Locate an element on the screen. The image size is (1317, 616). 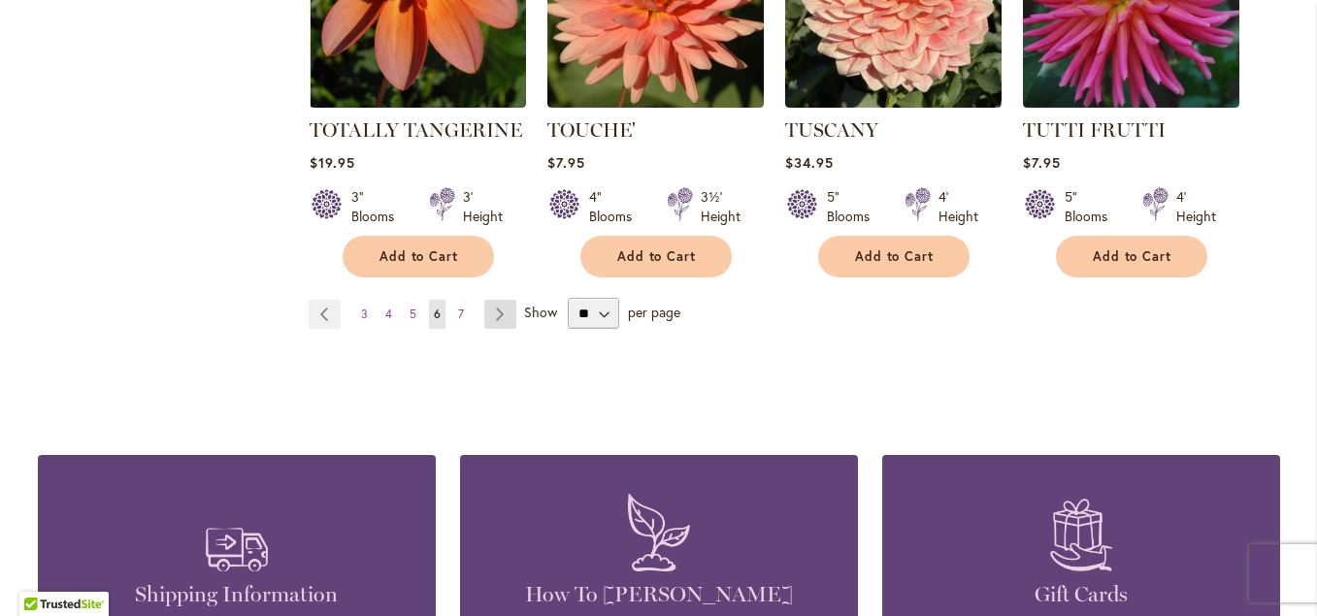
a: 3 is located at coordinates (364, 315).